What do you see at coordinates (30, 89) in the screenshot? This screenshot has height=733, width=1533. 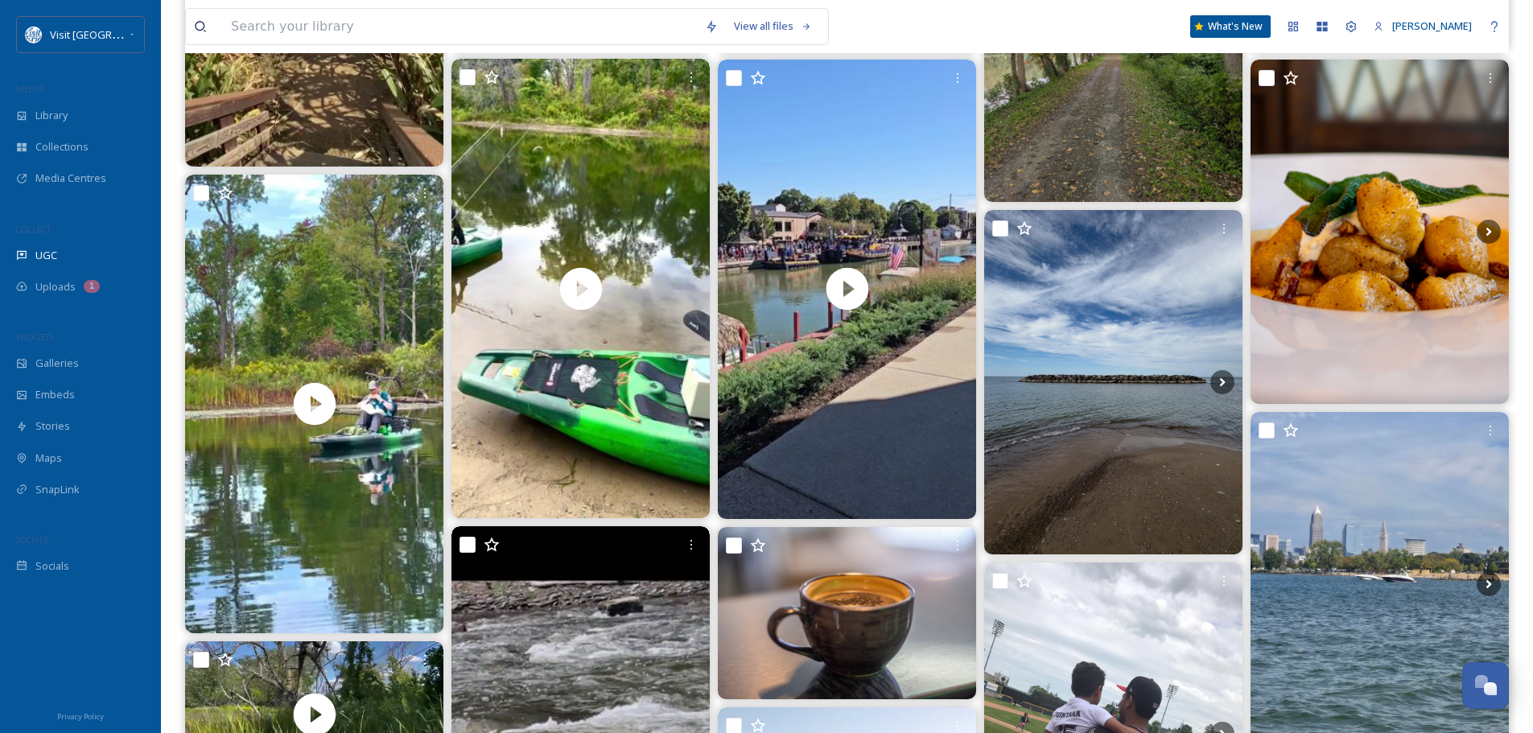 I see `span: MEDIA` at bounding box center [30, 89].